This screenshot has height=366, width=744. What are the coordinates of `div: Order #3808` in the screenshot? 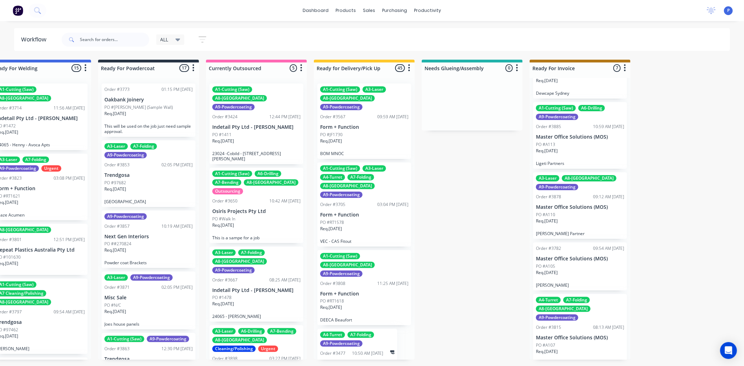 It's located at (333, 283).